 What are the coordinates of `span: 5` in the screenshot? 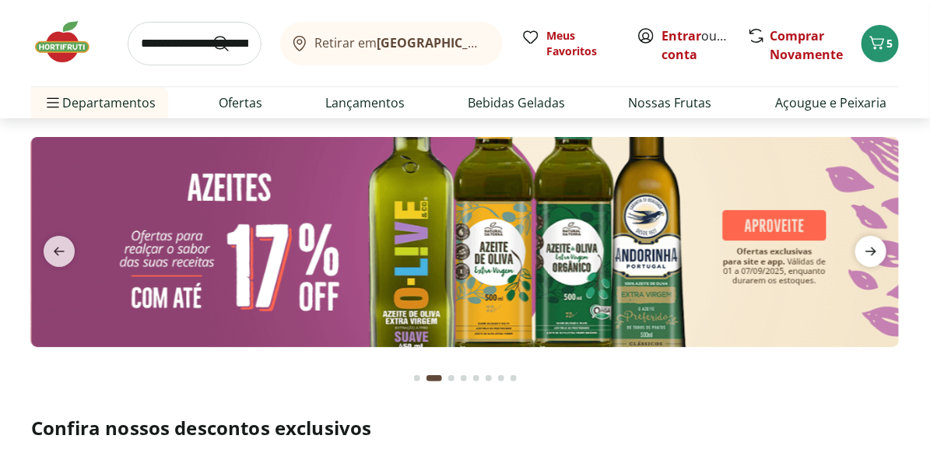 It's located at (890, 43).